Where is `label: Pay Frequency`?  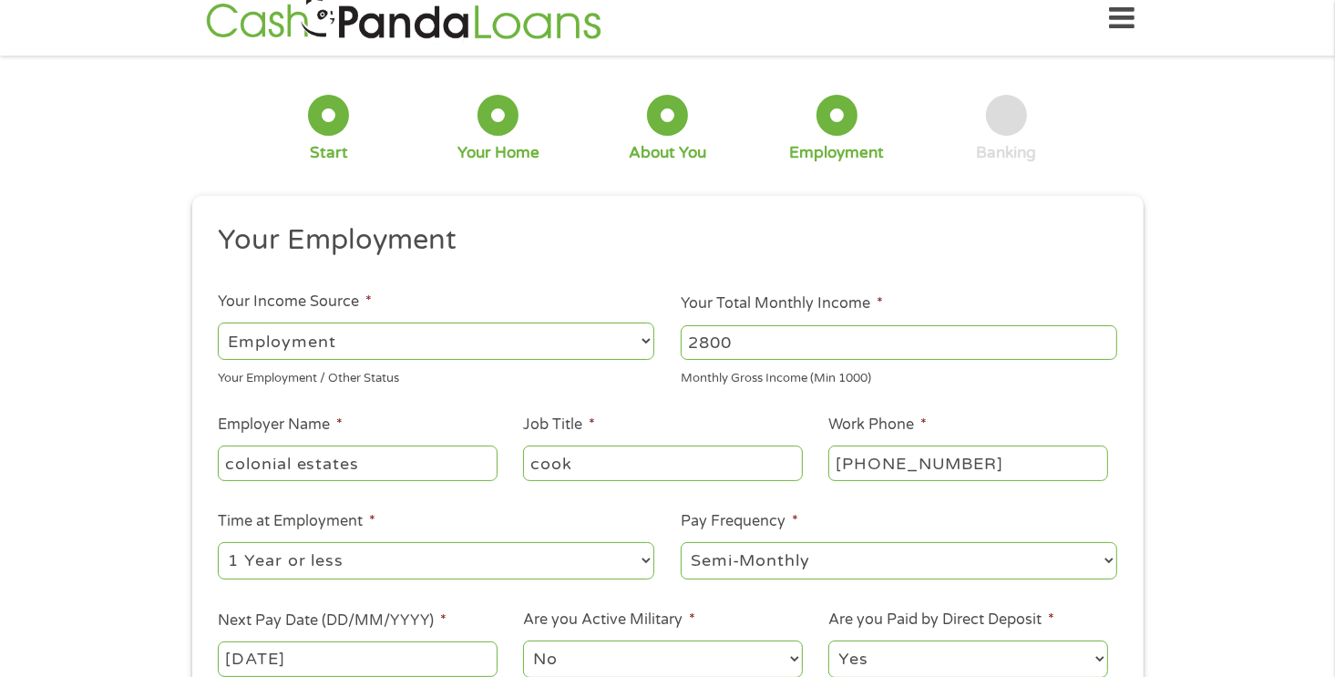
label: Pay Frequency is located at coordinates (739, 521).